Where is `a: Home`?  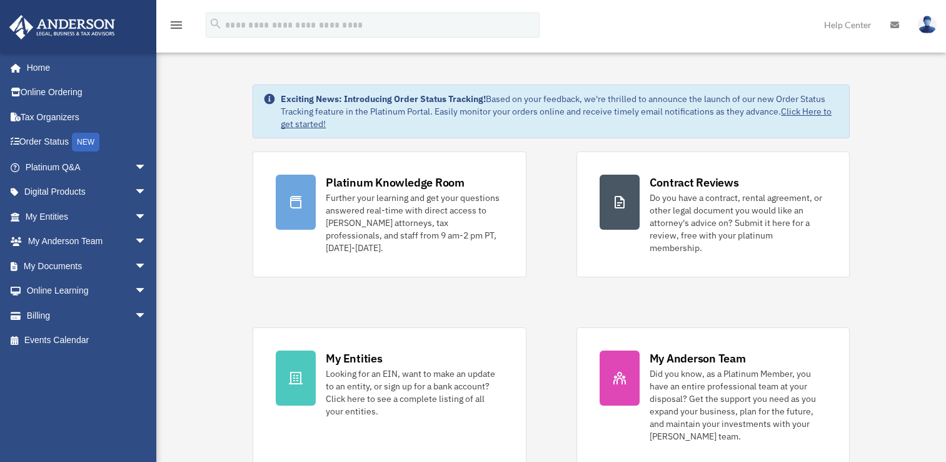 a: Home is located at coordinates (84, 68).